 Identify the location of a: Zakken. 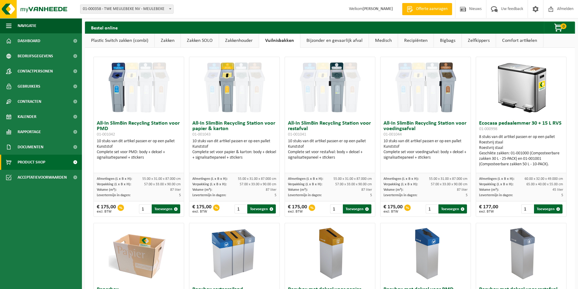
(168, 41).